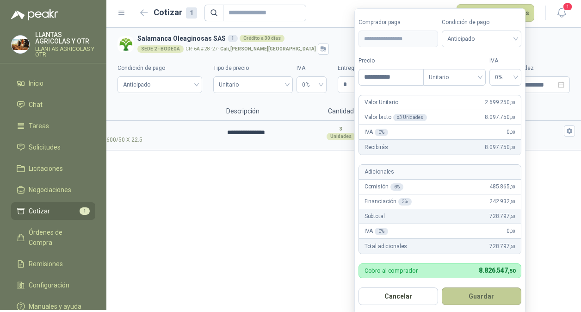 The width and height of the screenshot is (581, 312). What do you see at coordinates (351, 38) in the screenshot?
I see `h3: Salamanca Oleaginosas SAS` at bounding box center [351, 38].